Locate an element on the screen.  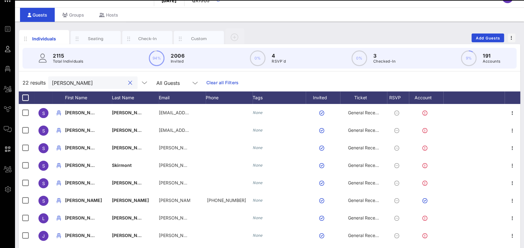
p: 3 is located at coordinates (384, 56).